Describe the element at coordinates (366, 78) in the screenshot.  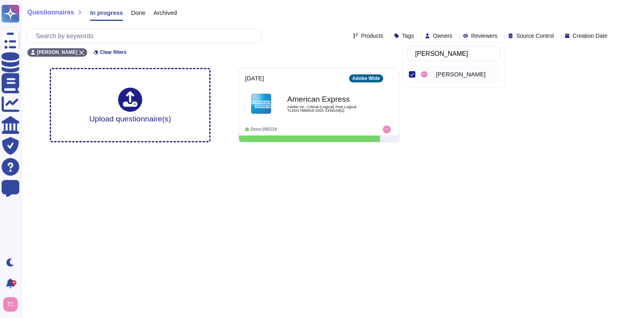
I see `div: Adobe Wide` at that location.